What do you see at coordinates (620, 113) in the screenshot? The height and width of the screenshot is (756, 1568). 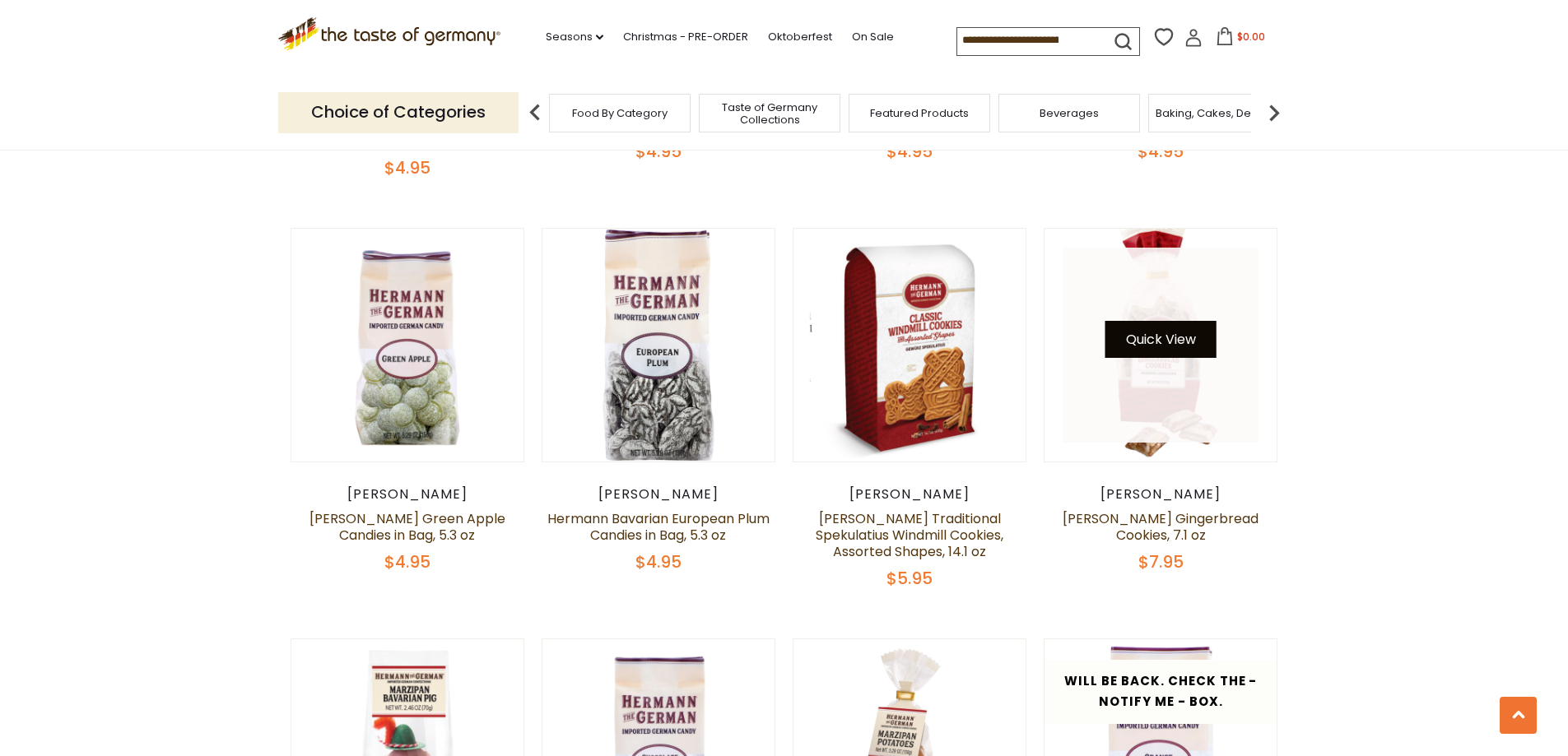 I see `span: Food By Category` at bounding box center [620, 113].